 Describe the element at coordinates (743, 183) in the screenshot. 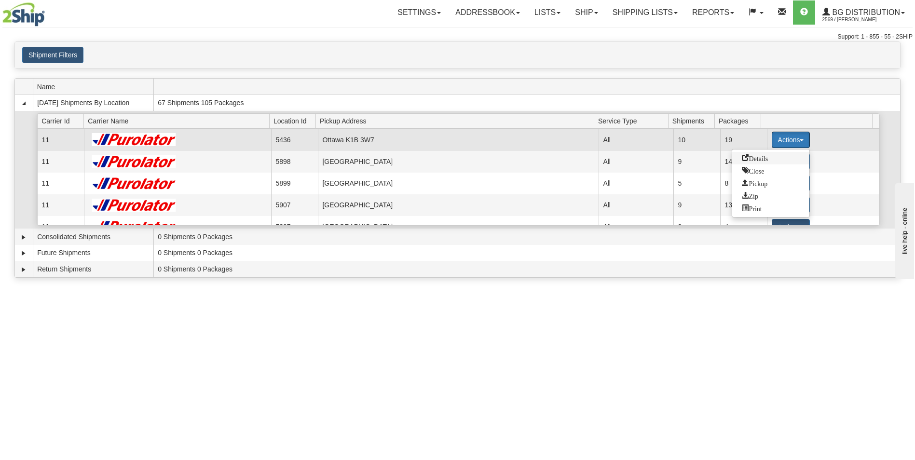

I see `td: 8` at that location.